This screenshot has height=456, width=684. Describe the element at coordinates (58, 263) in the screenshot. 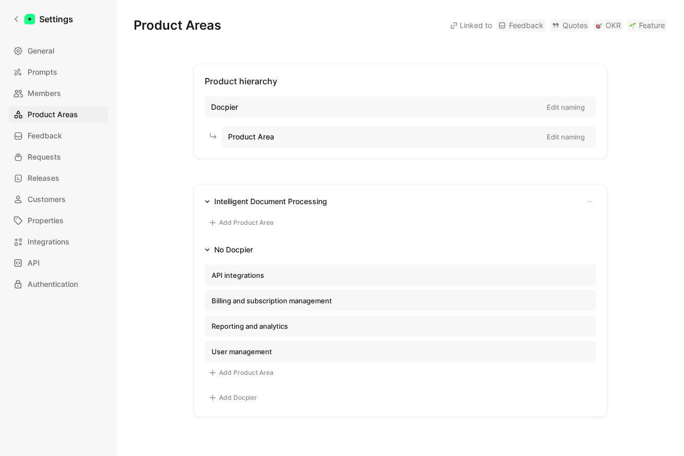

I see `a: API` at that location.